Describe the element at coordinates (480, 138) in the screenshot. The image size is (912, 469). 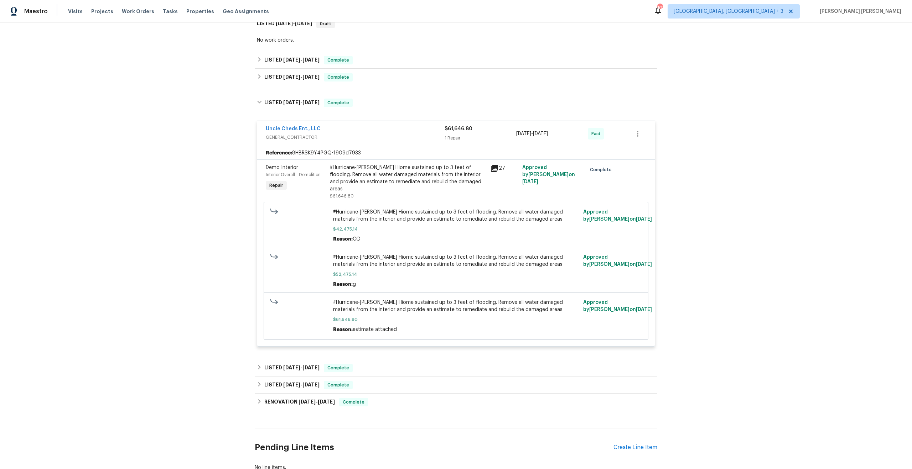
I see `div: 1 Repair` at that location.